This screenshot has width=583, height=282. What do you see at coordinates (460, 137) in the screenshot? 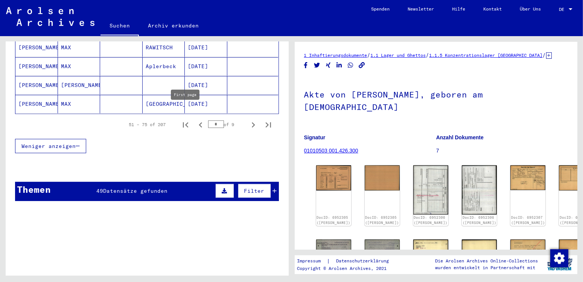
I see `b: Anzahl Dokumente` at bounding box center [460, 137].